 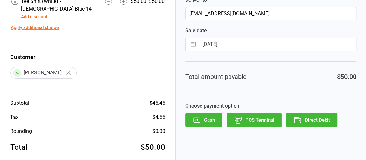 I want to click on button: Direct Debit, so click(x=312, y=120).